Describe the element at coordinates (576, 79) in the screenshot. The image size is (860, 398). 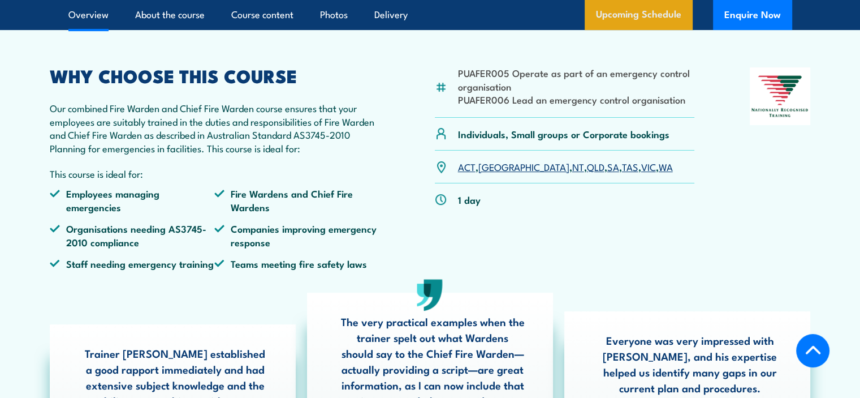
I see `li: PUAFER005 Operate as part of an emergency control organisation` at that location.